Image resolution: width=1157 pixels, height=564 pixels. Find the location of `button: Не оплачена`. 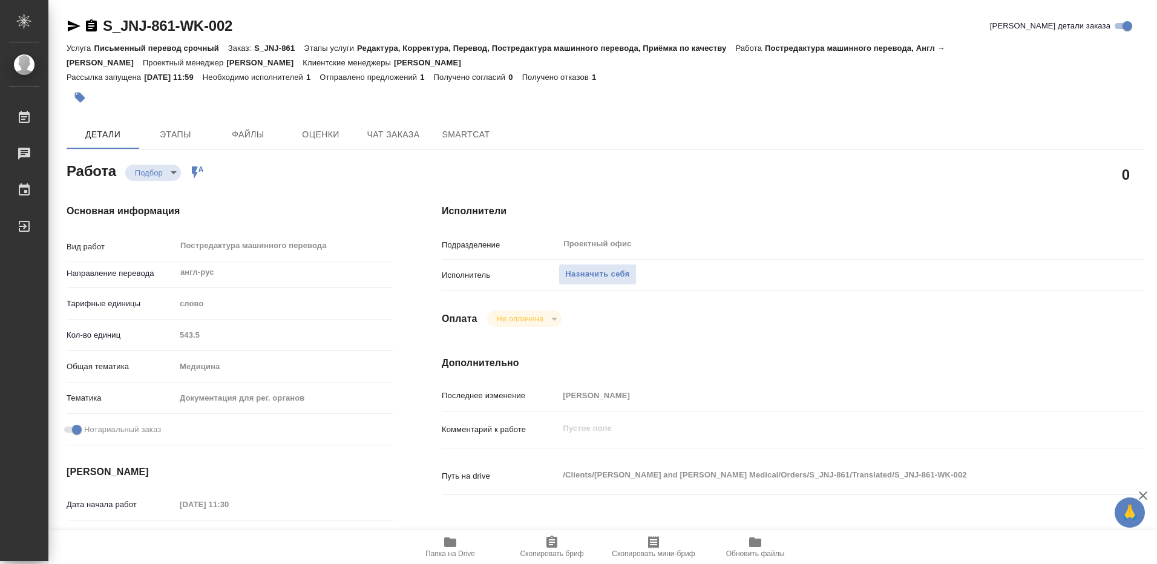

button: Не оплачена is located at coordinates (520, 318).